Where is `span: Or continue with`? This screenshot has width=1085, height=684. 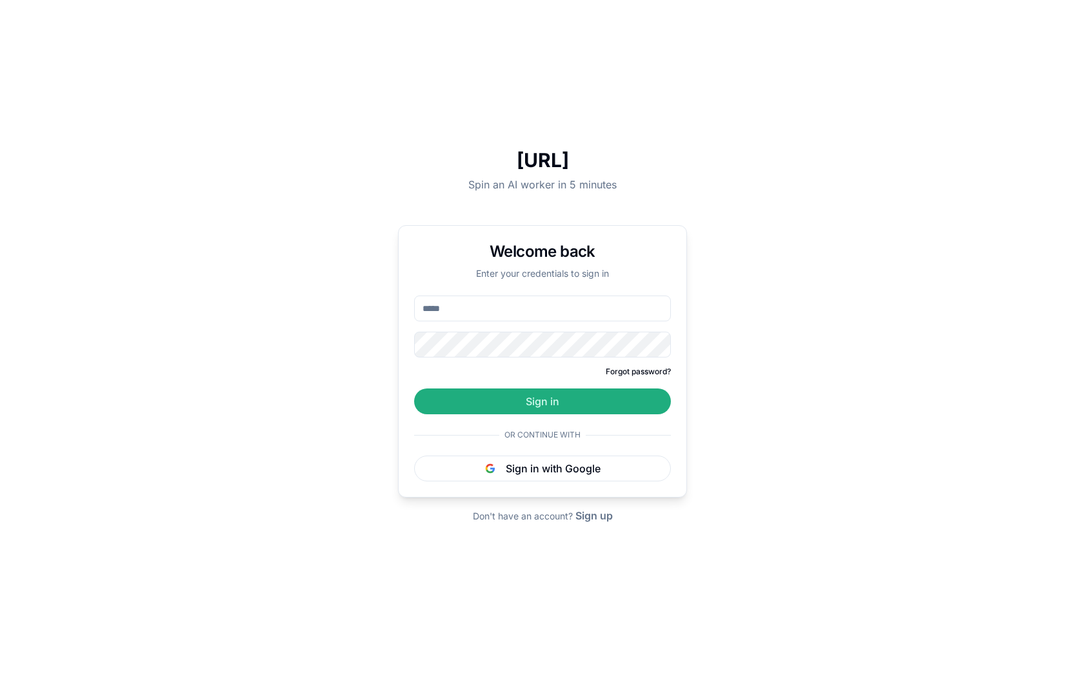
span: Or continue with is located at coordinates (543, 435).